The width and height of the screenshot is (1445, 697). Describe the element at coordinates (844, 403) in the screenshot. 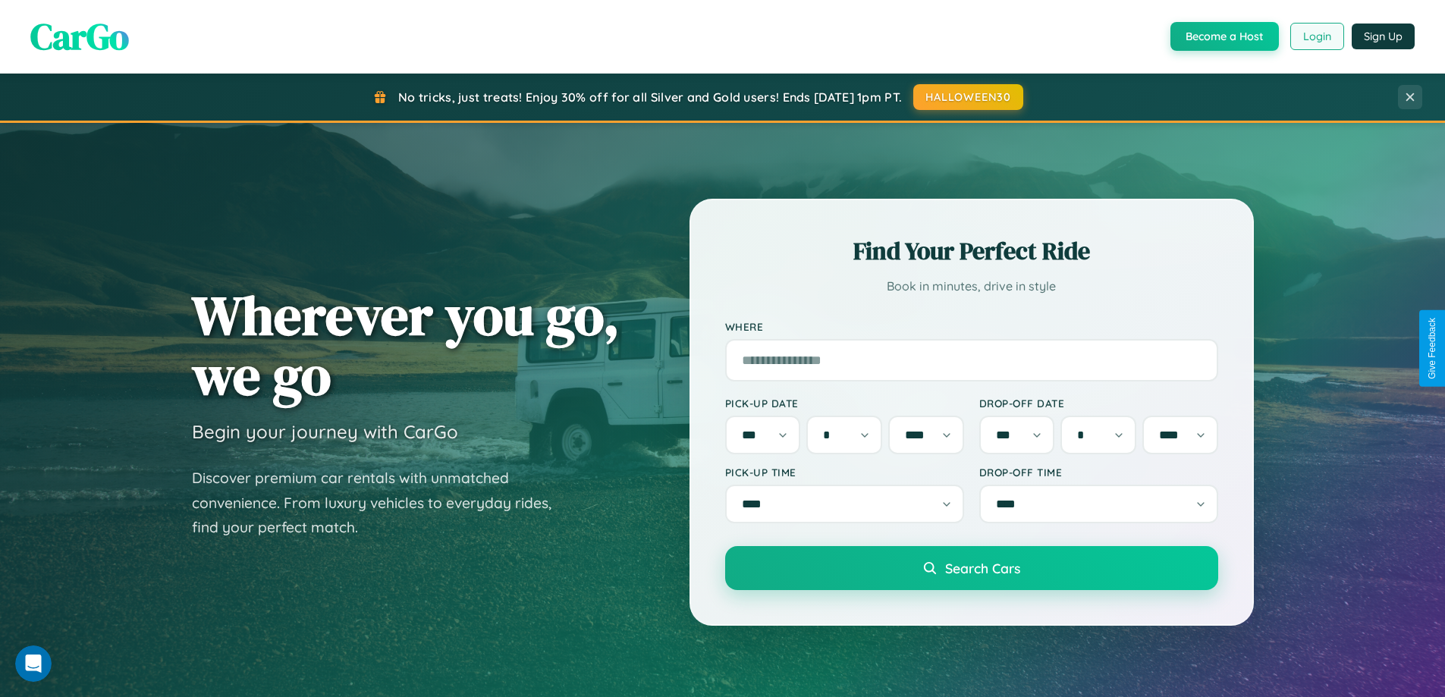

I see `label: Pick-up Date` at that location.